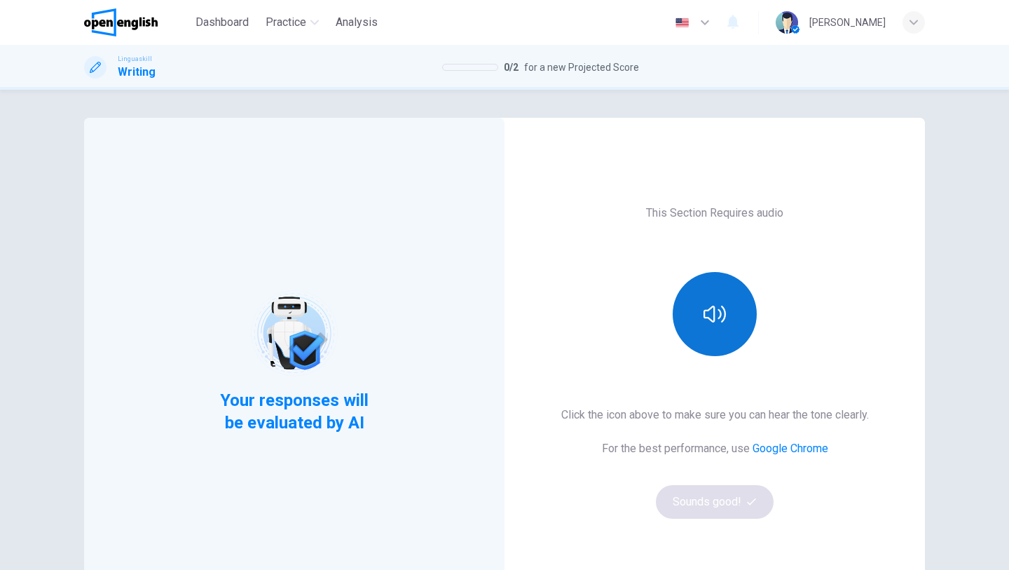  What do you see at coordinates (121, 22) in the screenshot?
I see `img: OpenEnglish logo` at bounding box center [121, 22].